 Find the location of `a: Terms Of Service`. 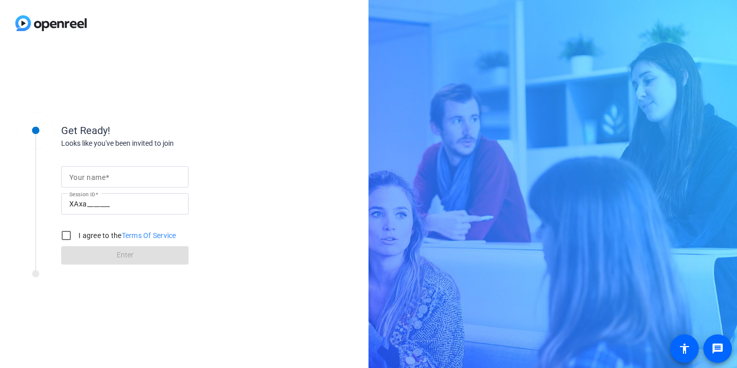

a: Terms Of Service is located at coordinates (149, 235).